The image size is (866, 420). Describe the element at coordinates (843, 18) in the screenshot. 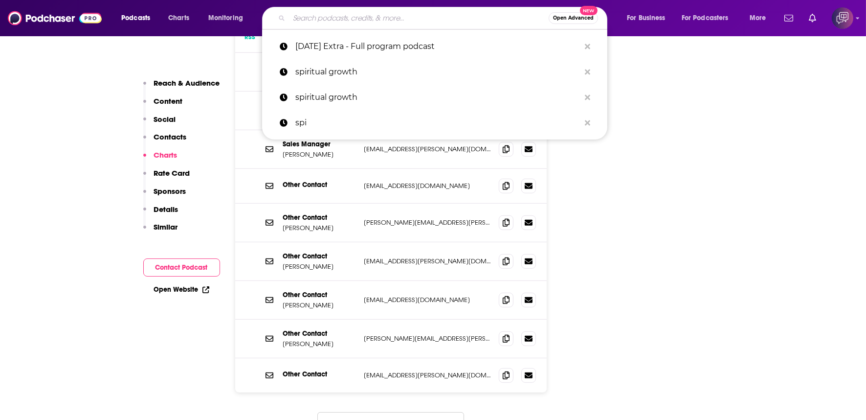

I see `span: Logged in as corioliscompany` at that location.